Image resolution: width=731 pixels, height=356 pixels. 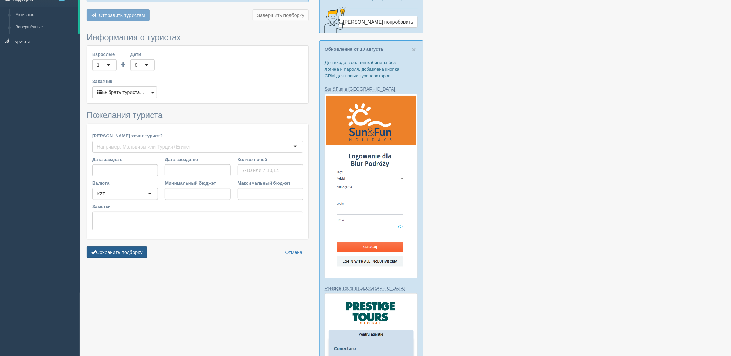 What do you see at coordinates (120, 92) in the screenshot?
I see `button: Выбрать туриста...` at bounding box center [120, 92].